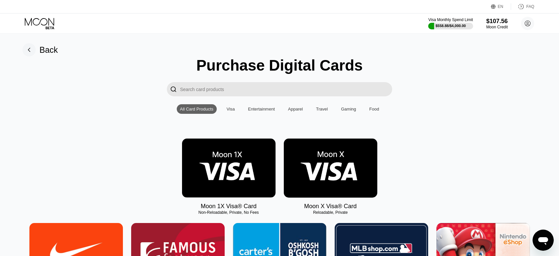 The image size is (559, 256). Describe the element at coordinates (348, 109) in the screenshot. I see `div: Gaming` at that location.